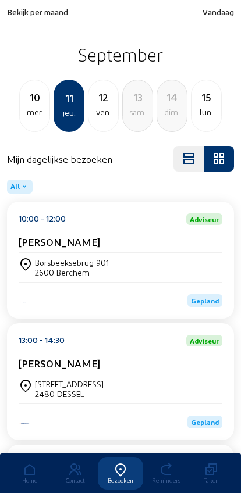 This screenshot has height=493, width=241. I want to click on div: 10, so click(34, 97).